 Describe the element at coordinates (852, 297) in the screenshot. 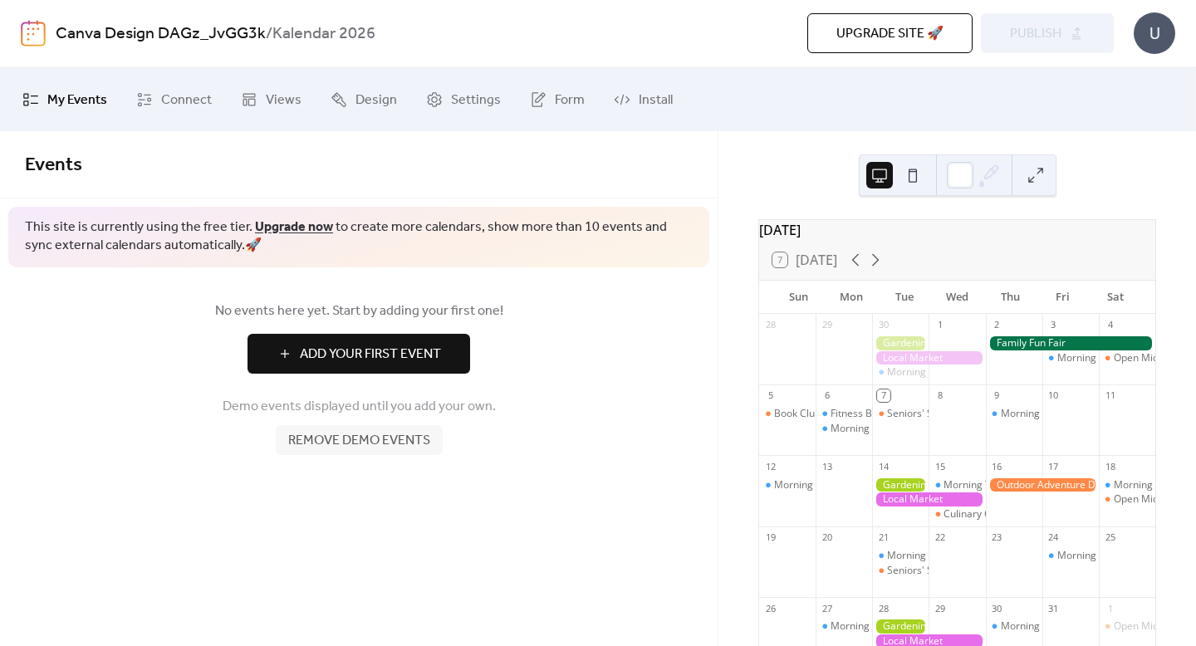

I see `div: Mon` at that location.